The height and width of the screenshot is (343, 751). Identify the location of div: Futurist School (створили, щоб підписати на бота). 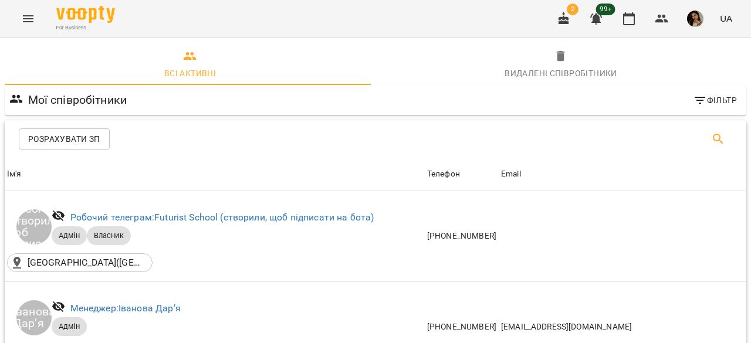
(34, 227).